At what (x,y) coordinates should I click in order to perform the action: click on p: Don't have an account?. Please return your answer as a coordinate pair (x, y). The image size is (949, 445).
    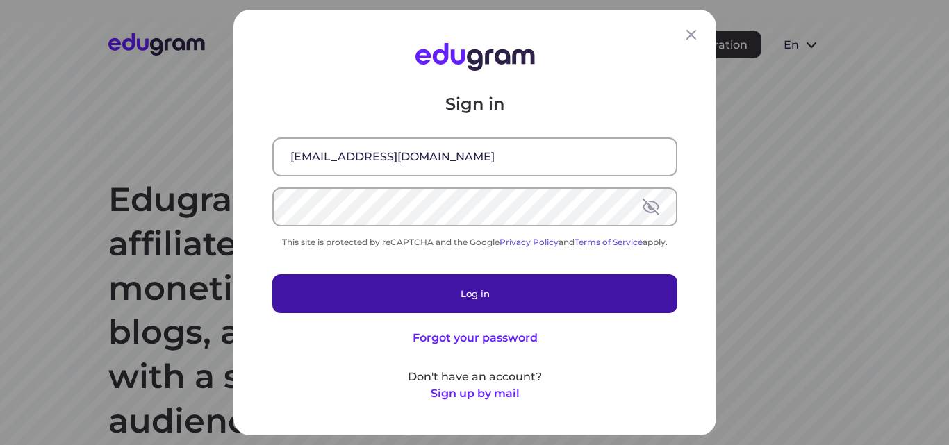
    Looking at the image, I should click on (474, 377).